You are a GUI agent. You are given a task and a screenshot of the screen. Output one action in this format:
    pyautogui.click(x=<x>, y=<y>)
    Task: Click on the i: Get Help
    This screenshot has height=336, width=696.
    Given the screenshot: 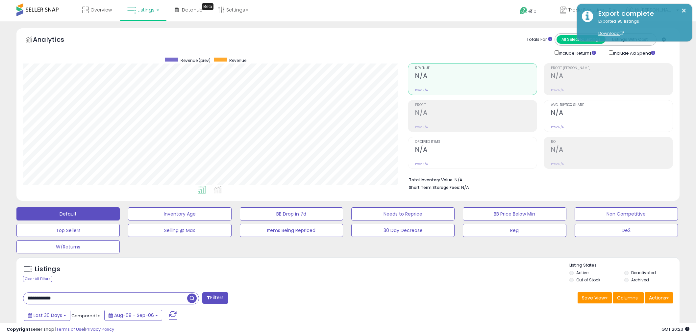 What is the action you would take?
    pyautogui.click(x=523, y=11)
    